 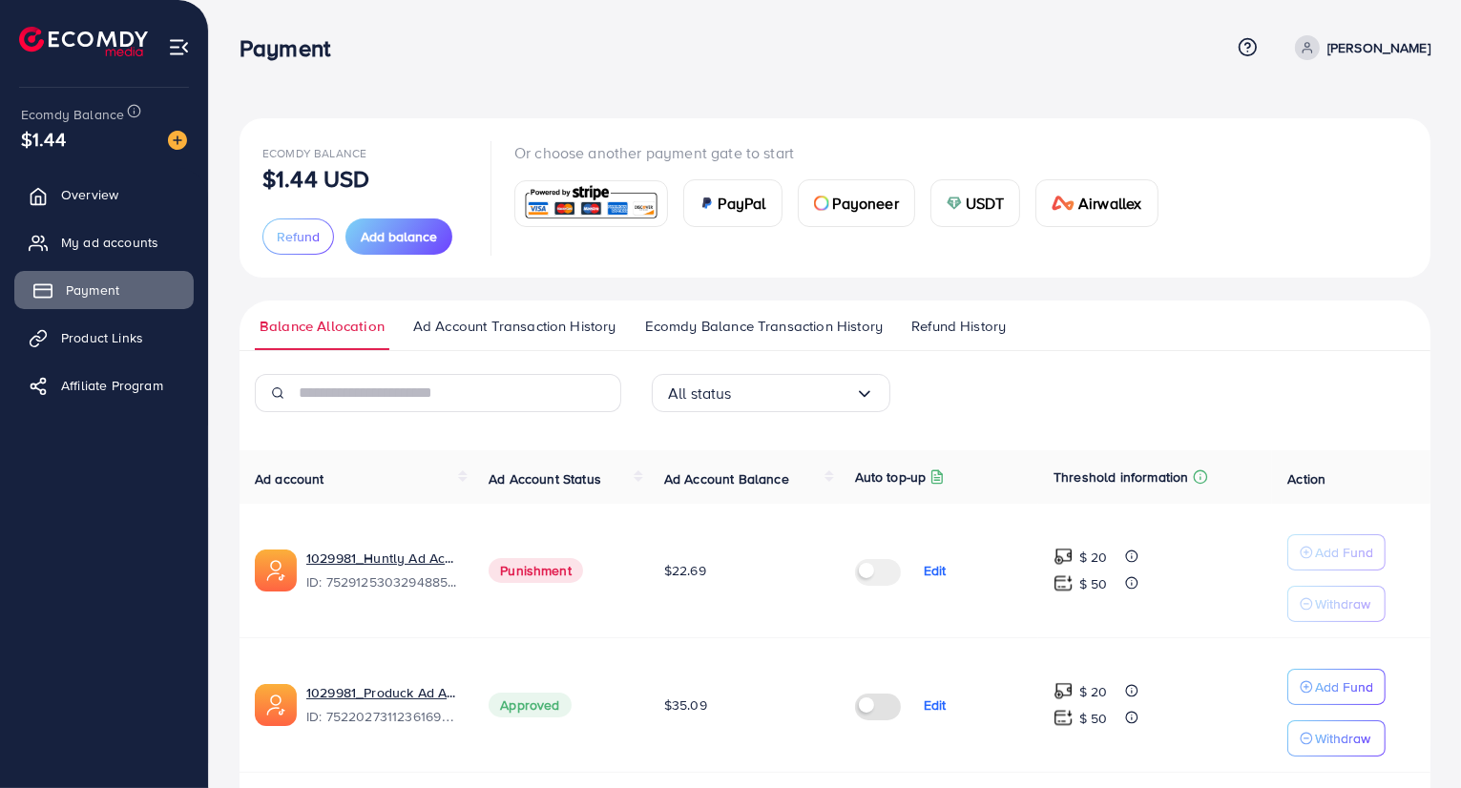 I want to click on a: cardPayPal, so click(x=733, y=203).